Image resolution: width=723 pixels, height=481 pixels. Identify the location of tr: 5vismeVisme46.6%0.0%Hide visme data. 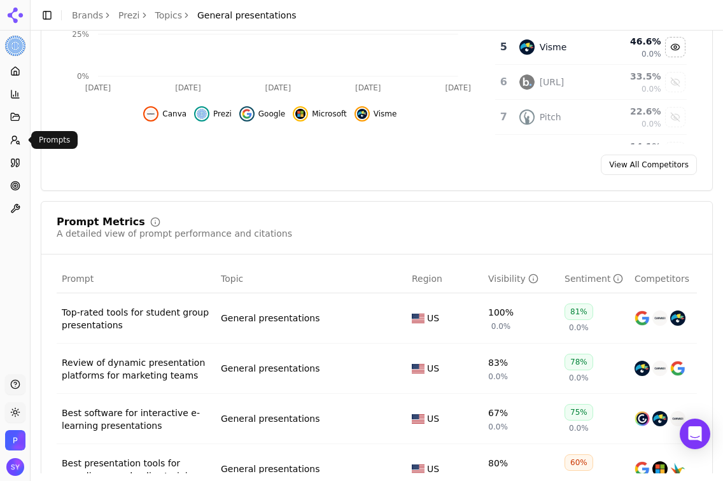
(590, 47).